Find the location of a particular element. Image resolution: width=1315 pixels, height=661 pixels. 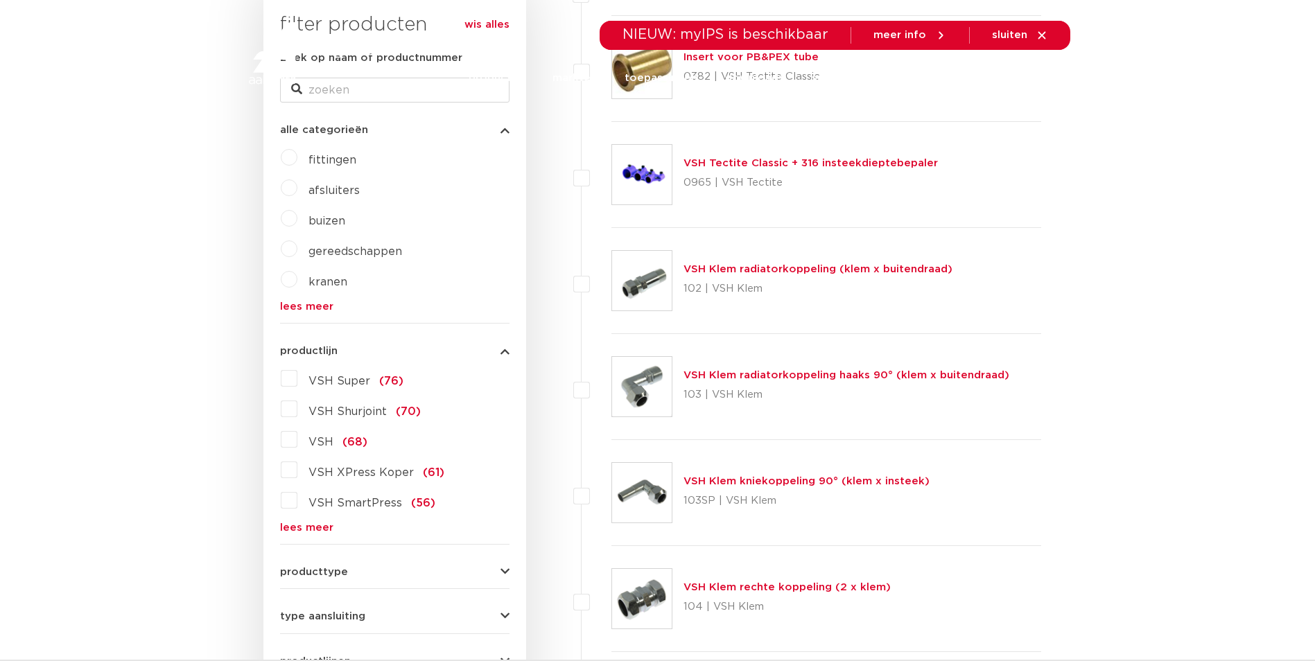

span: VSH Super is located at coordinates (339, 381).